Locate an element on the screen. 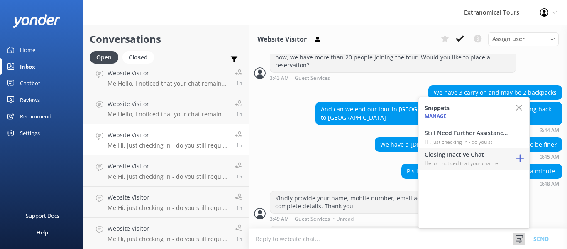  div: Oct 08 2025 12:43pm (UTC -07:00) America/Tijuana is located at coordinates (393, 78).